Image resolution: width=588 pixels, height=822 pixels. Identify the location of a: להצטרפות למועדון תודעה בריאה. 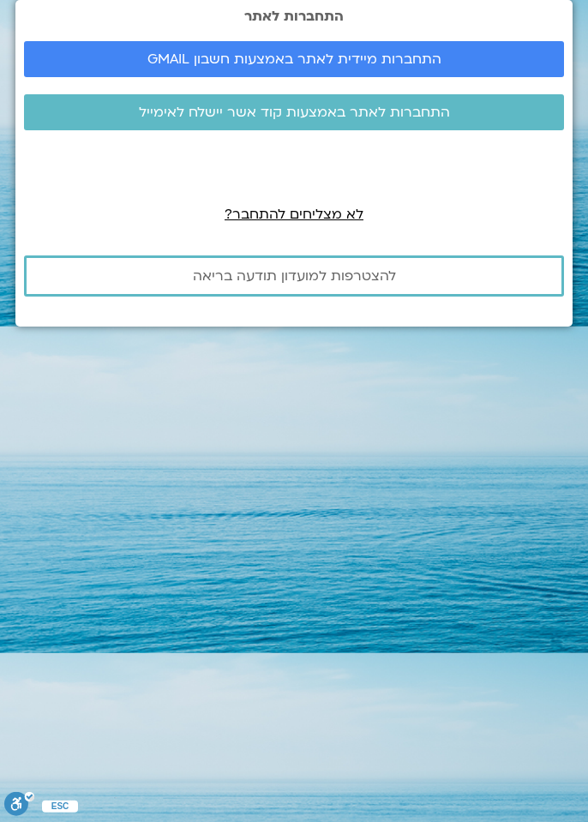
(294, 276).